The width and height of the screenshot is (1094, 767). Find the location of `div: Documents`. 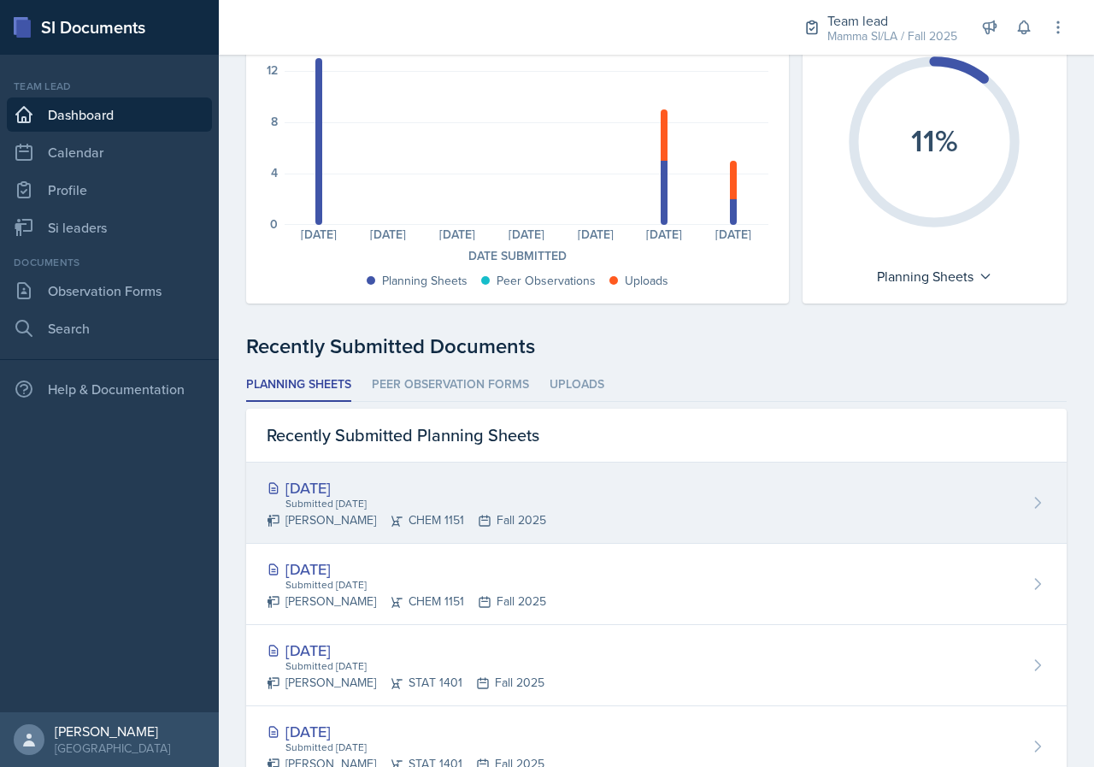

div: Documents is located at coordinates (109, 262).